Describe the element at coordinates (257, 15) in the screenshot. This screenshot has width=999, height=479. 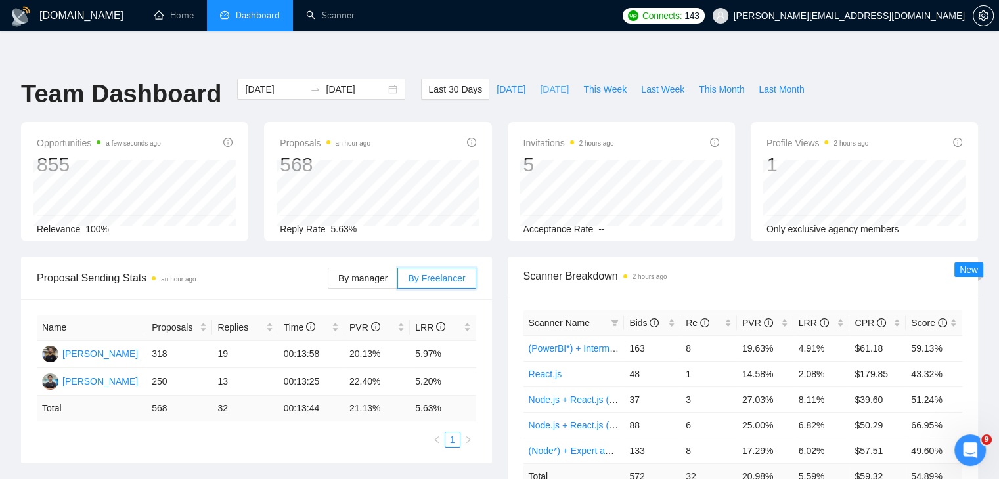
I see `span: Dashboard` at that location.